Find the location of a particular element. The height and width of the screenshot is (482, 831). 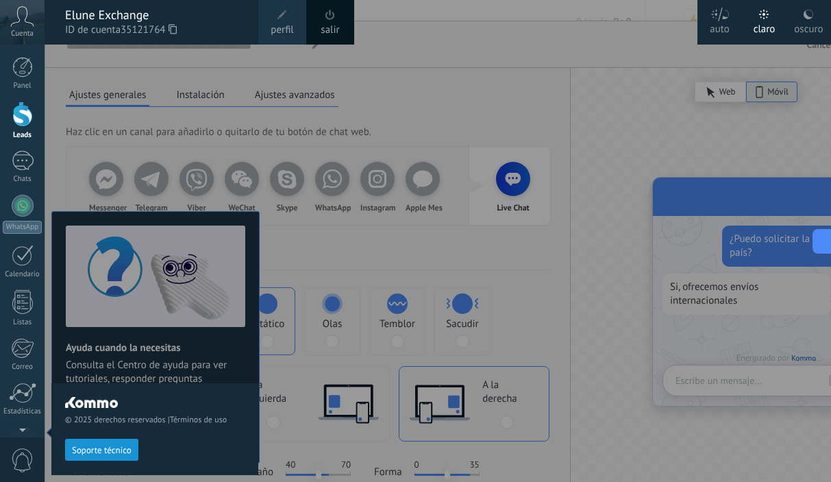

a: Términos de uso is located at coordinates (198, 419).